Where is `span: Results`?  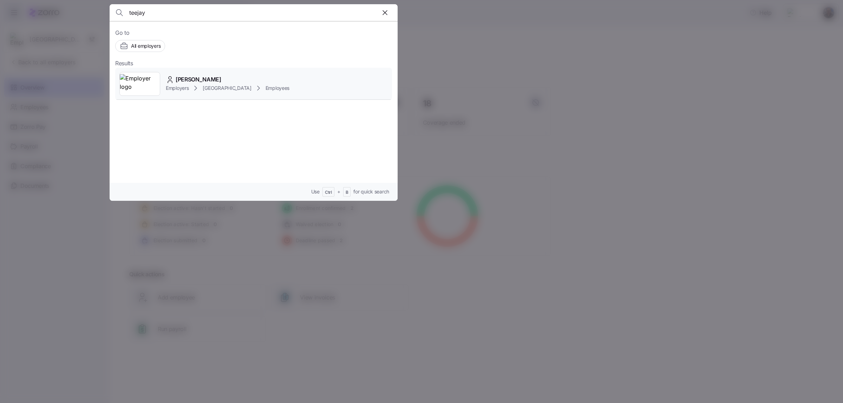
span: Results is located at coordinates (124, 63).